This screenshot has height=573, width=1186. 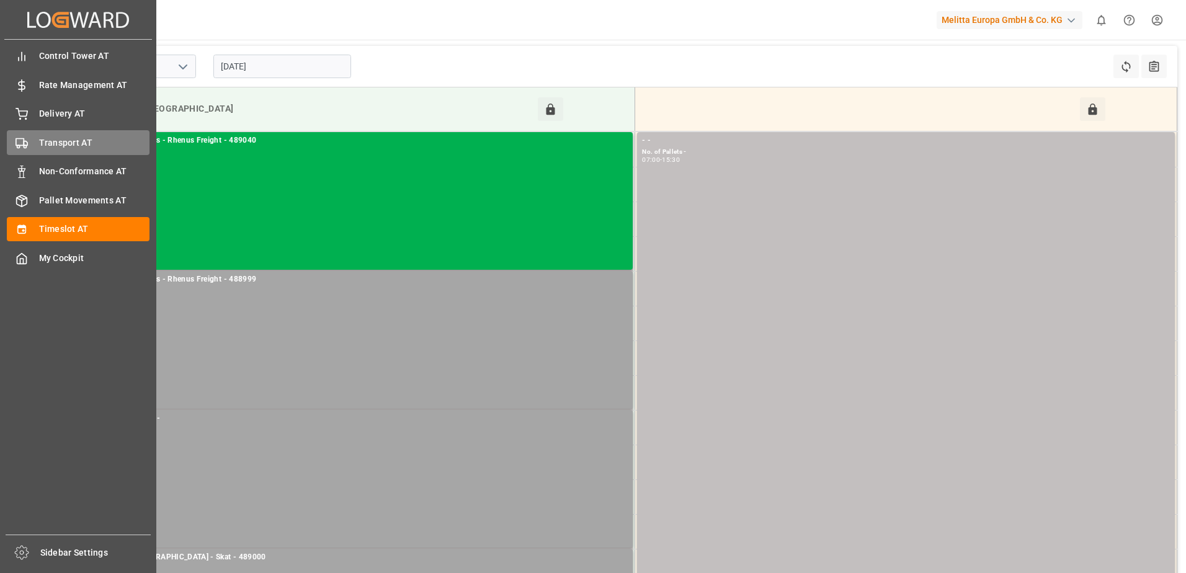 I want to click on span: Non-Conformance AT, so click(x=94, y=171).